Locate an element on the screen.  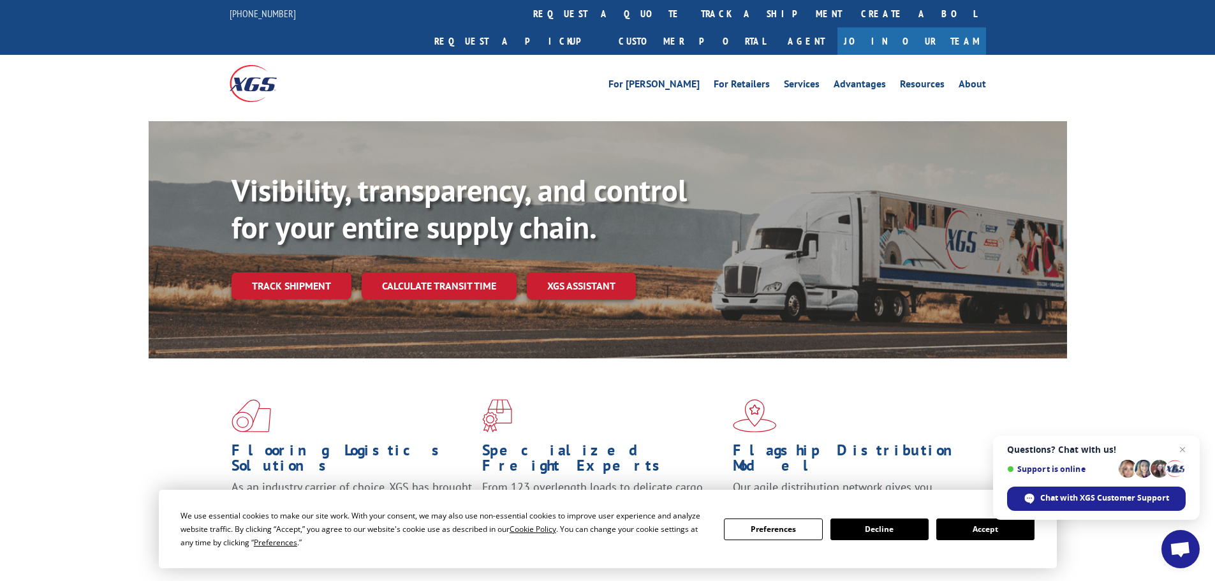
a: Resources is located at coordinates (922, 86).